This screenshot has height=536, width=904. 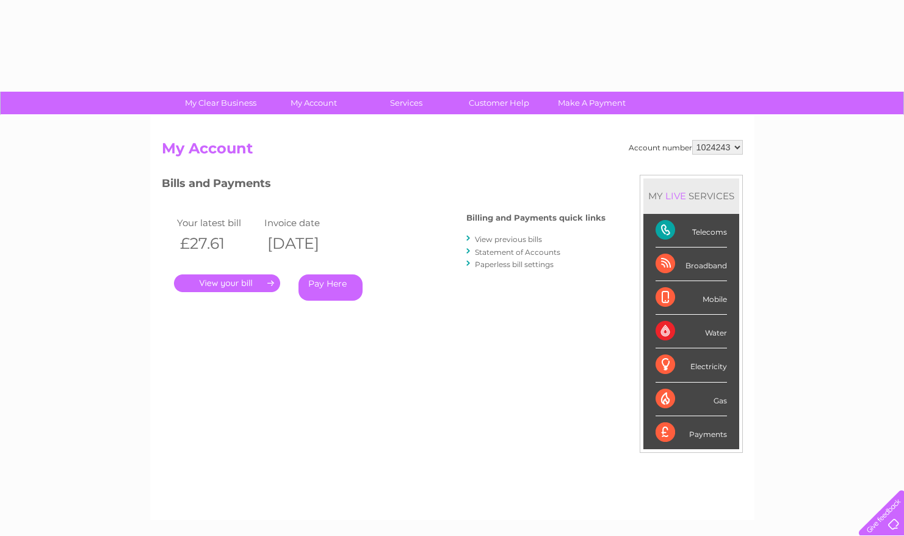 I want to click on a: Services, so click(x=406, y=103).